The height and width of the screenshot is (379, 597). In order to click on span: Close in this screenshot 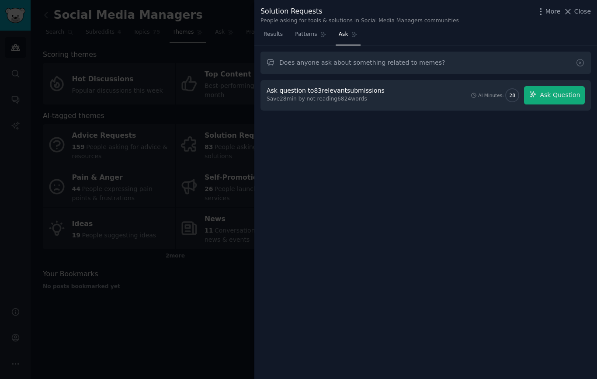, I will do `click(582, 11)`.